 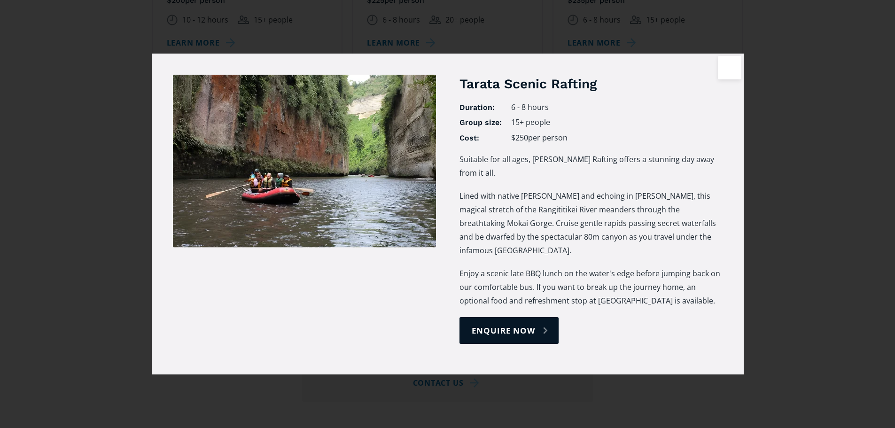 I want to click on button: Close modal, so click(x=729, y=68).